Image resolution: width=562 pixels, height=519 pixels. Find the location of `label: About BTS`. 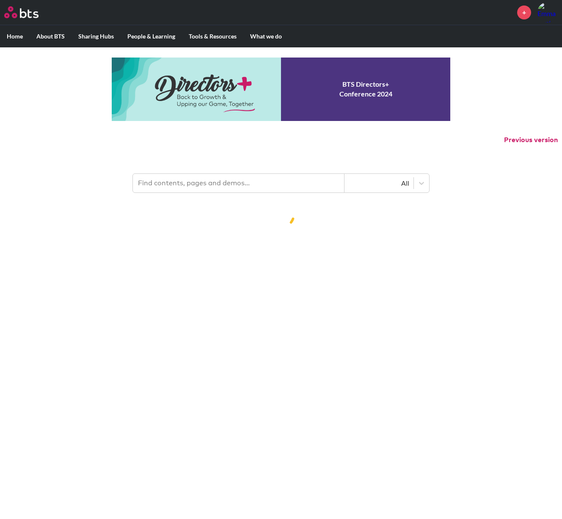

label: About BTS is located at coordinates (50, 36).